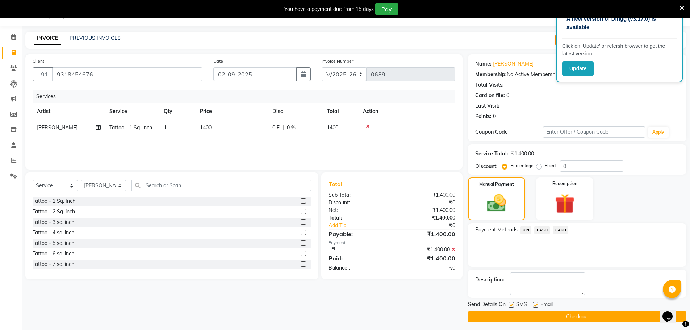 This screenshot has width=690, height=330. What do you see at coordinates (232, 111) in the screenshot?
I see `th: Price` at bounding box center [232, 111].